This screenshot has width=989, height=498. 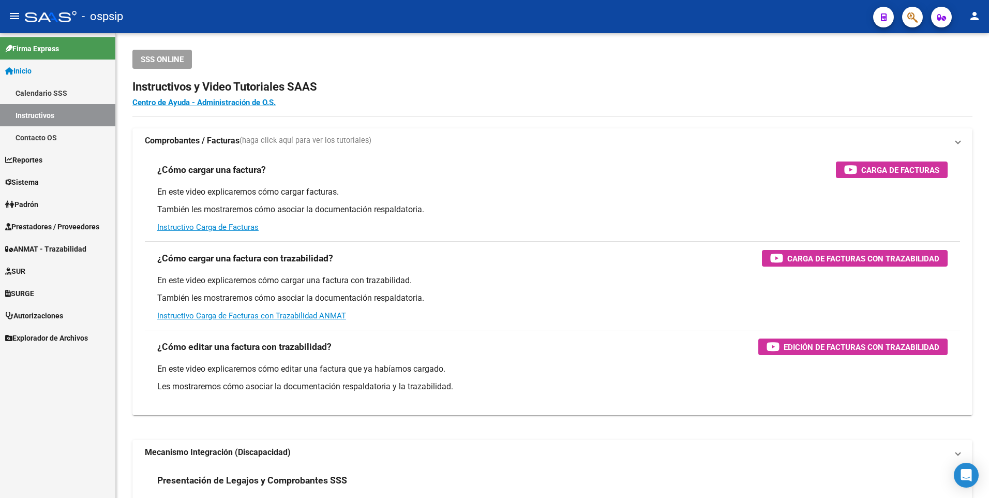 I want to click on span: (haga click aquí para ver los tutoriales), so click(x=305, y=141).